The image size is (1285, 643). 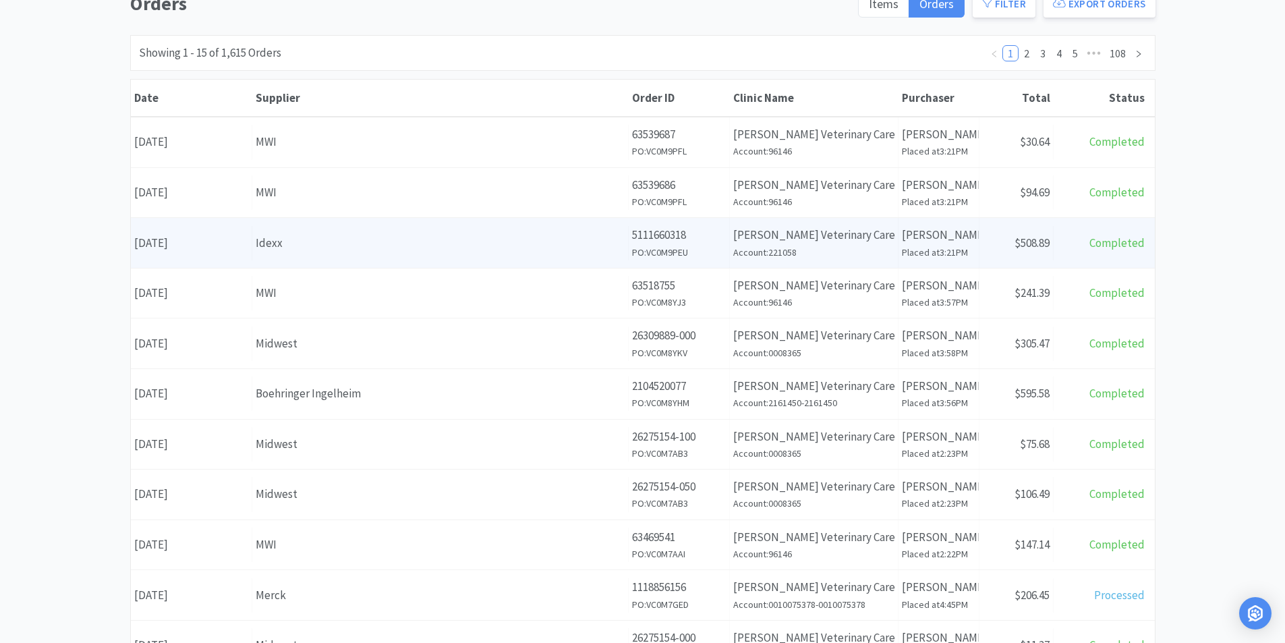 What do you see at coordinates (1032, 293) in the screenshot?
I see `span: $241.39` at bounding box center [1032, 293].